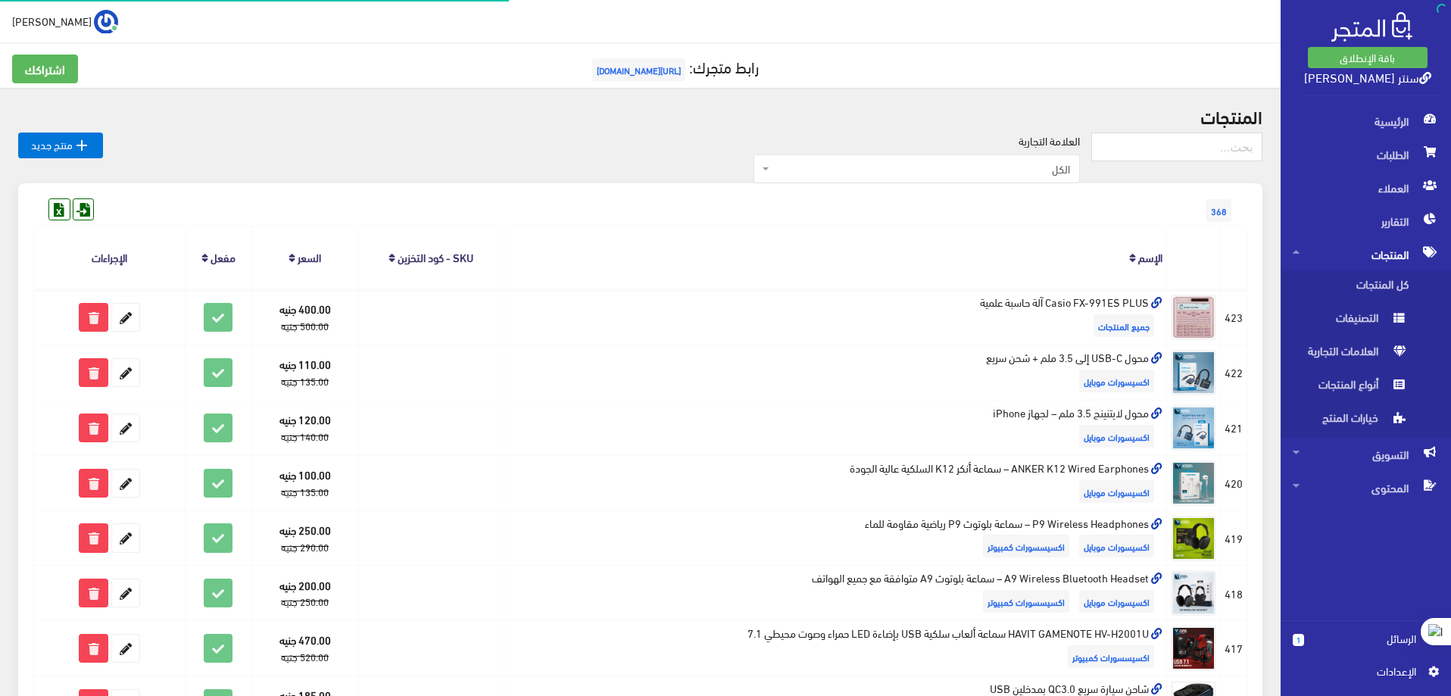 Image resolution: width=1451 pixels, height=696 pixels. Describe the element at coordinates (110, 257) in the screenshot. I see `th: الإجراءات` at that location.